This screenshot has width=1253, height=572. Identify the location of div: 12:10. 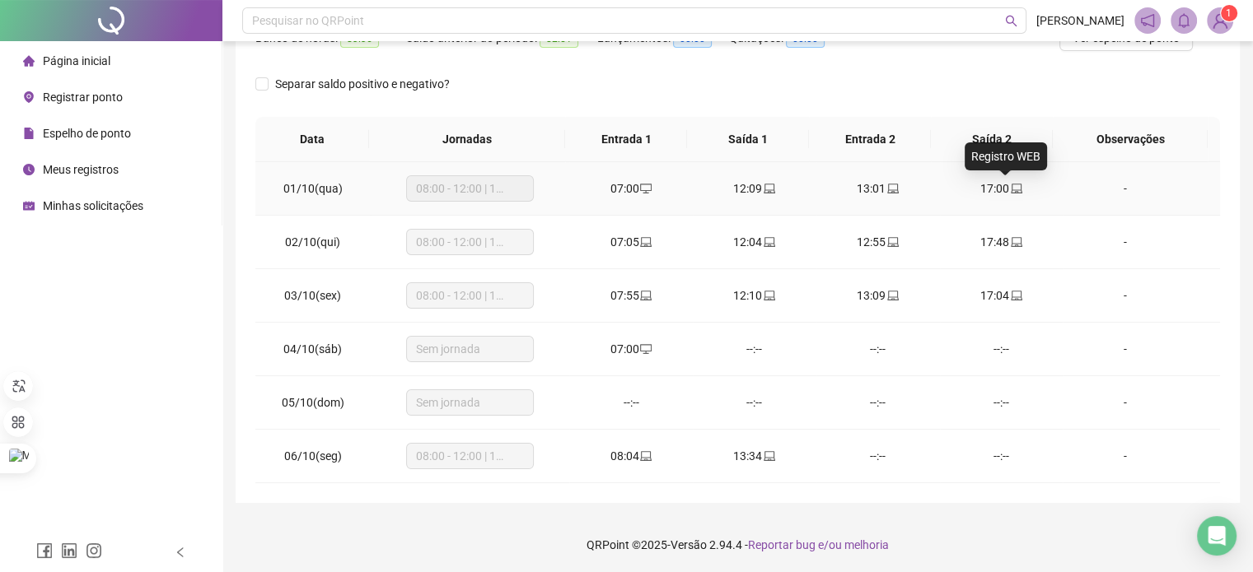
(754, 296).